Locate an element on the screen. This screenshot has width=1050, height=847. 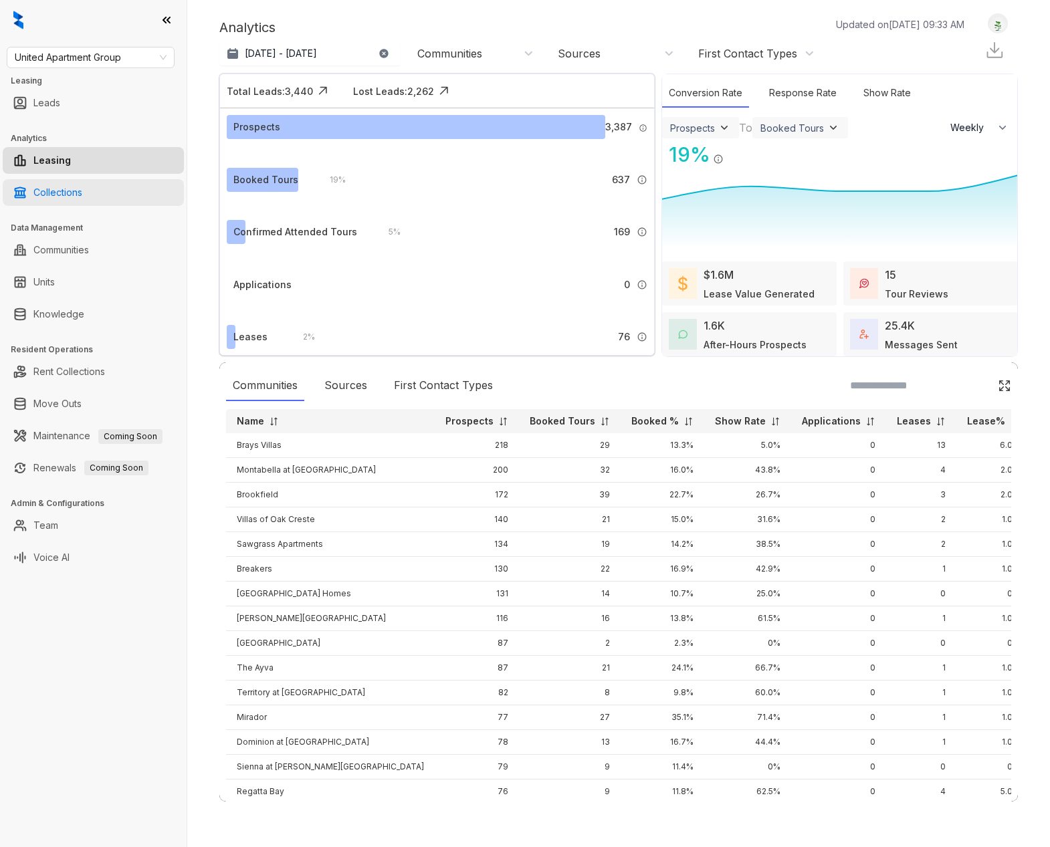
td: 27 is located at coordinates (570, 718).